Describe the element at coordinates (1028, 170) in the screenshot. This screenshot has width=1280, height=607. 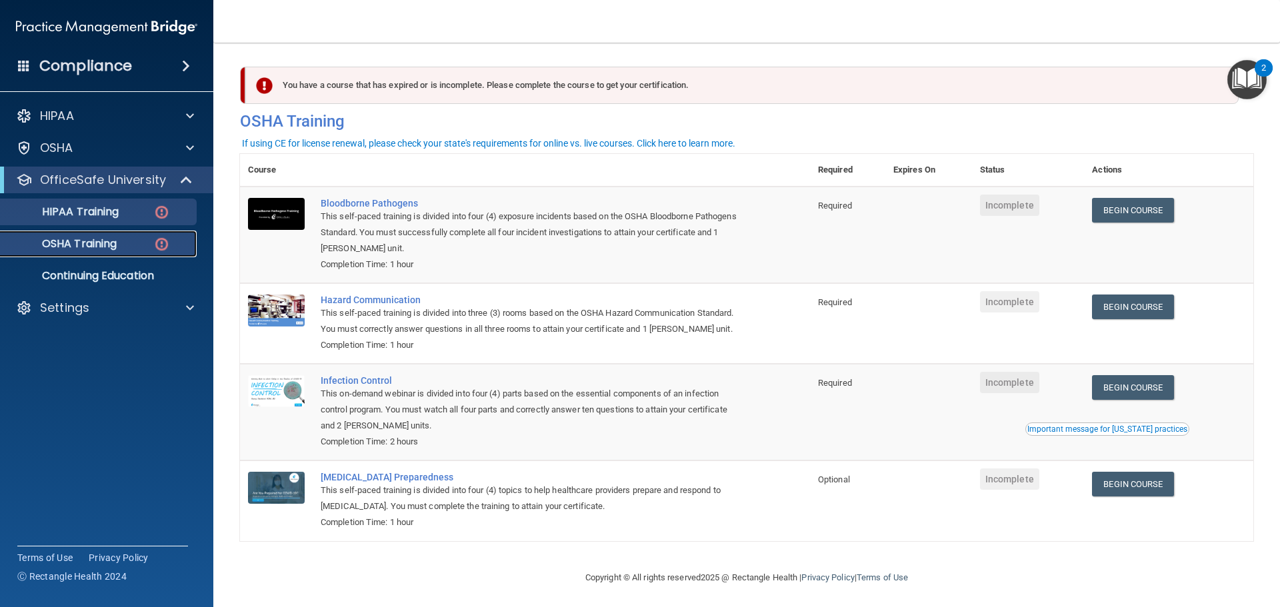
I see `th: Status` at that location.